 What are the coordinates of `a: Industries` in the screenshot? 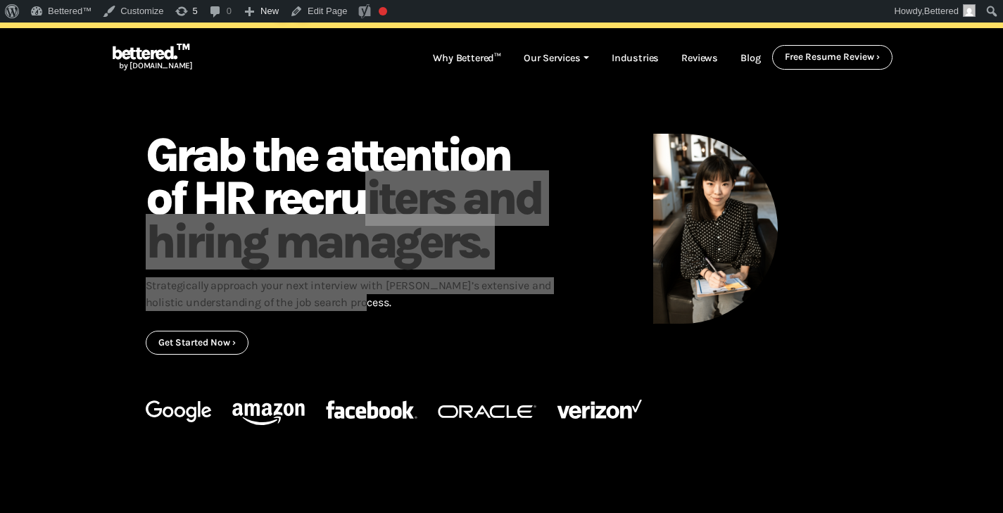 It's located at (635, 58).